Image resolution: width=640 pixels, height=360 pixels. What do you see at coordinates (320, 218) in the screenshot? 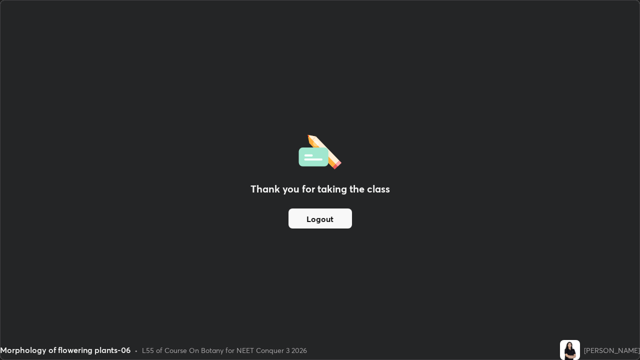
I see `button: Logout` at bounding box center [320, 218].